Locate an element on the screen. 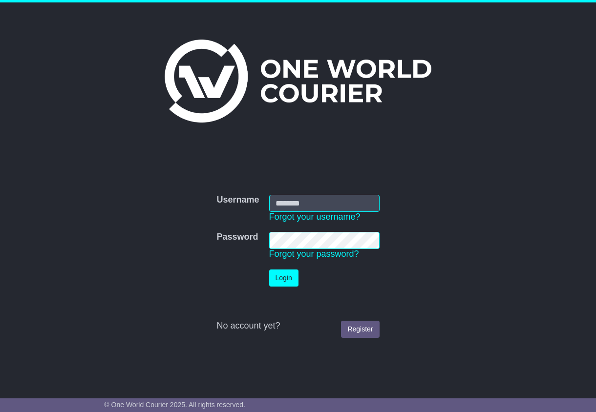  span: © One World Courier 2025. All rights reserved. is located at coordinates (174, 405).